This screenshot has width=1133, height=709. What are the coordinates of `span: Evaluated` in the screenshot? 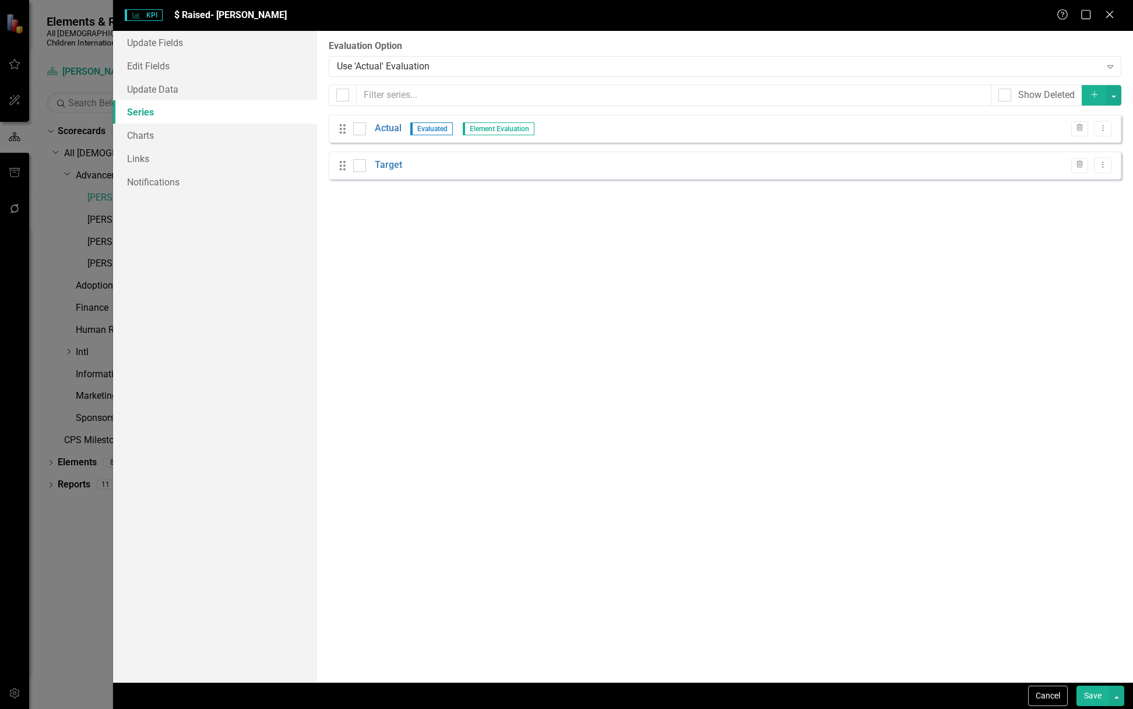 It's located at (431, 129).